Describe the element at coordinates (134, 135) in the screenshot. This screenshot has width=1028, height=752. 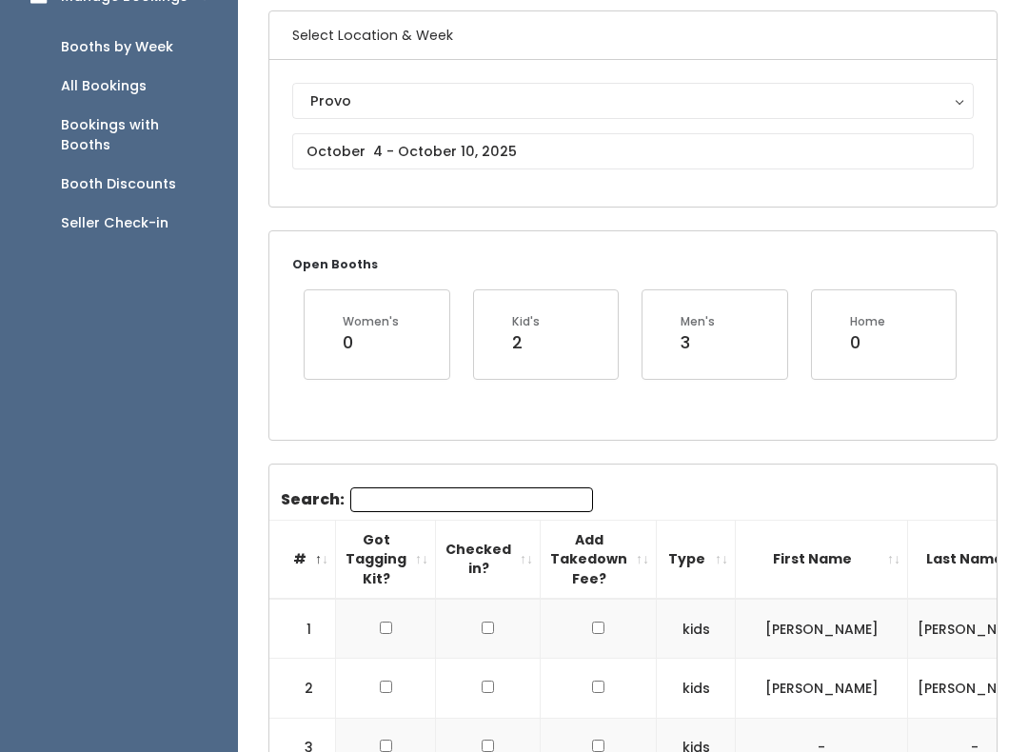
I see `div: Bookings with Booths` at that location.